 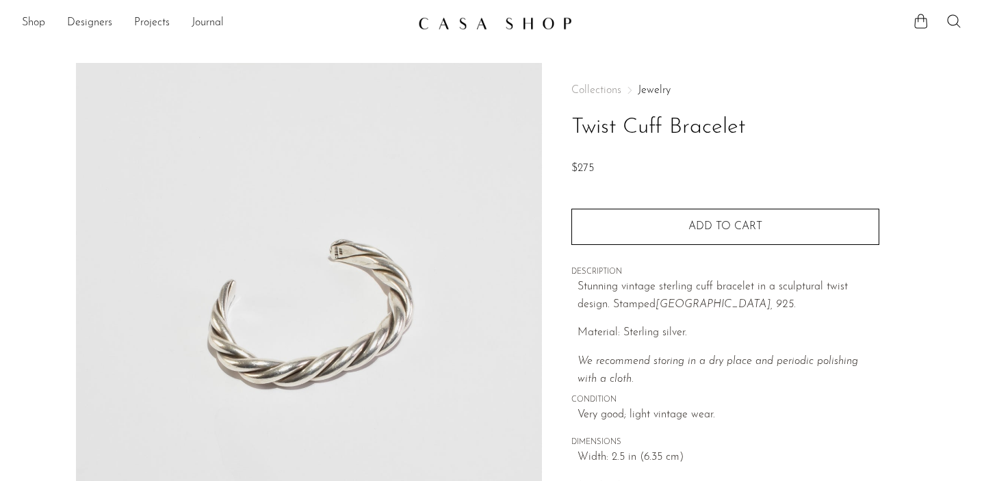 What do you see at coordinates (718, 370) in the screenshot?
I see `em: We recommend storing in a dry place and periodic polishing with a cloth.` at bounding box center [718, 370].